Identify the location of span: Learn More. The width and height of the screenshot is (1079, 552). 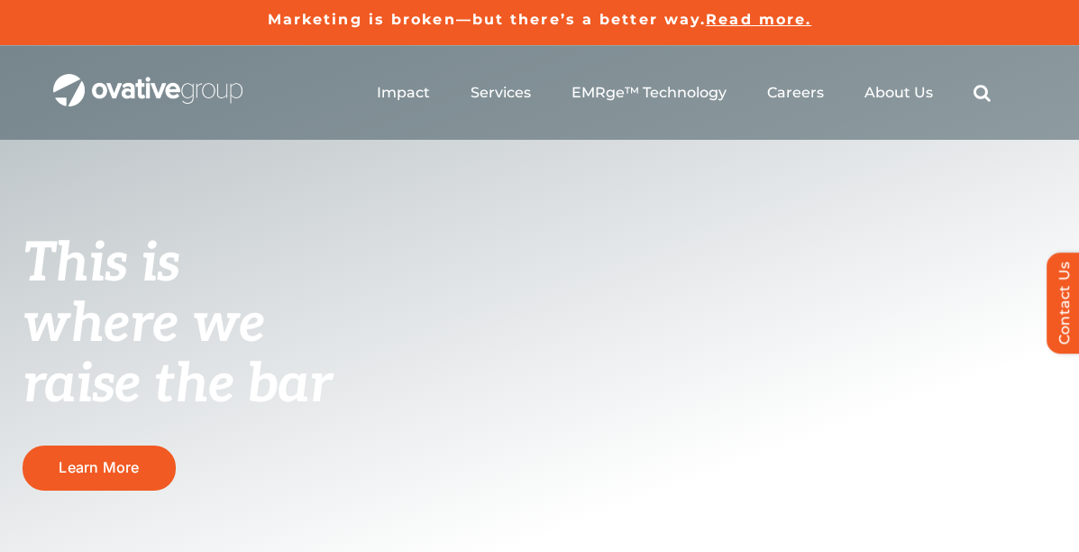
(98, 467).